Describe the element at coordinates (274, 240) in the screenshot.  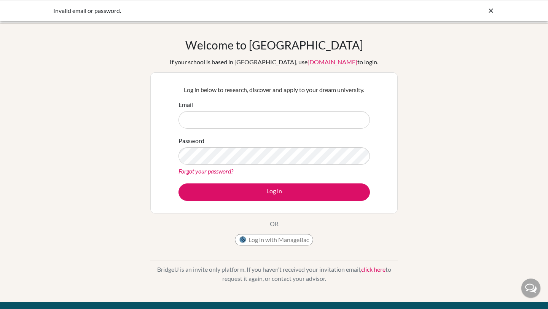
I see `button: Log in with ManageBac` at that location.